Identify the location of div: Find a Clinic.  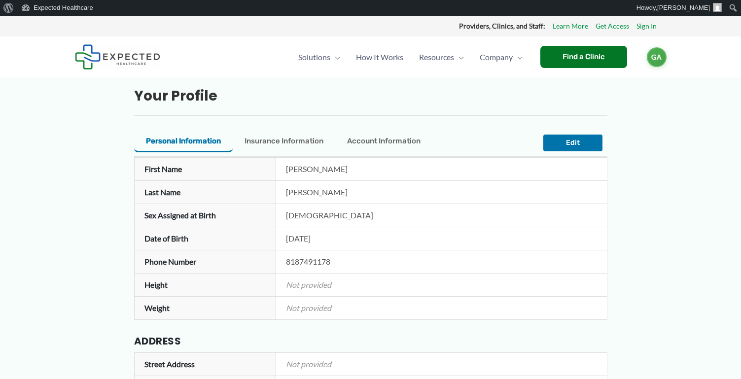
(584, 57).